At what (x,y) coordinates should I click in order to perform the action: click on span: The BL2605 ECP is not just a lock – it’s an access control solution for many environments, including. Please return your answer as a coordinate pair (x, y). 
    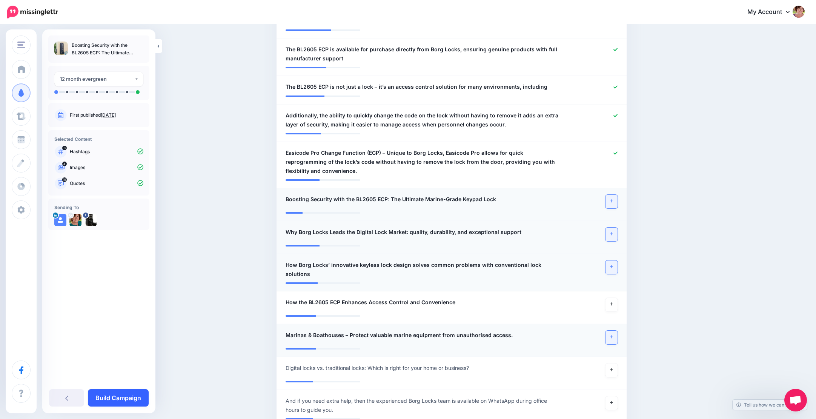
    Looking at the image, I should click on (416, 87).